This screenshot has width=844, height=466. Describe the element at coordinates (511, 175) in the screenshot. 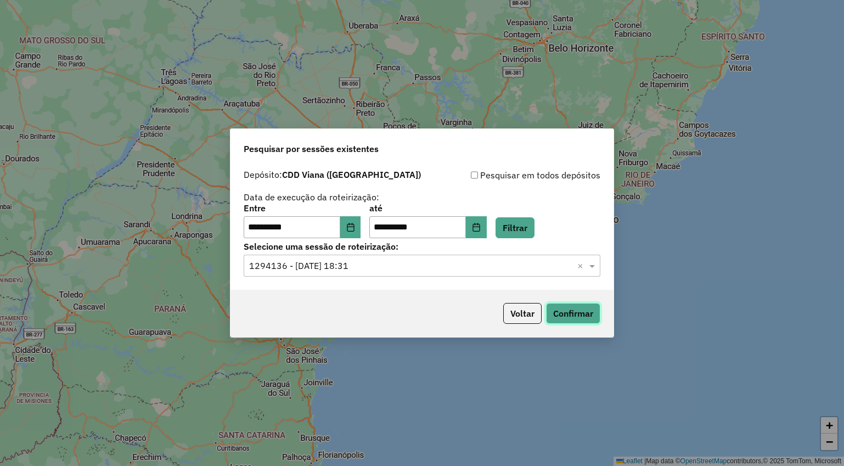

I see `div: Pesquisar em todos depósitos` at that location.